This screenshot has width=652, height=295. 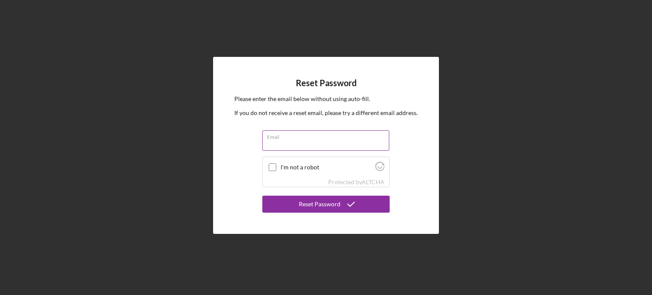 What do you see at coordinates (326, 99) in the screenshot?
I see `p: Please enter the email below without using auto-fill.` at bounding box center [326, 99].